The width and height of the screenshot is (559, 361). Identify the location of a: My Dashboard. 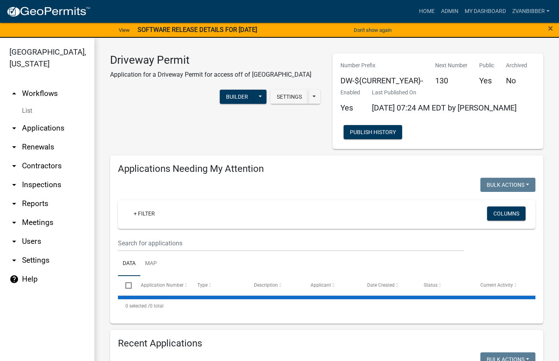
(485, 11).